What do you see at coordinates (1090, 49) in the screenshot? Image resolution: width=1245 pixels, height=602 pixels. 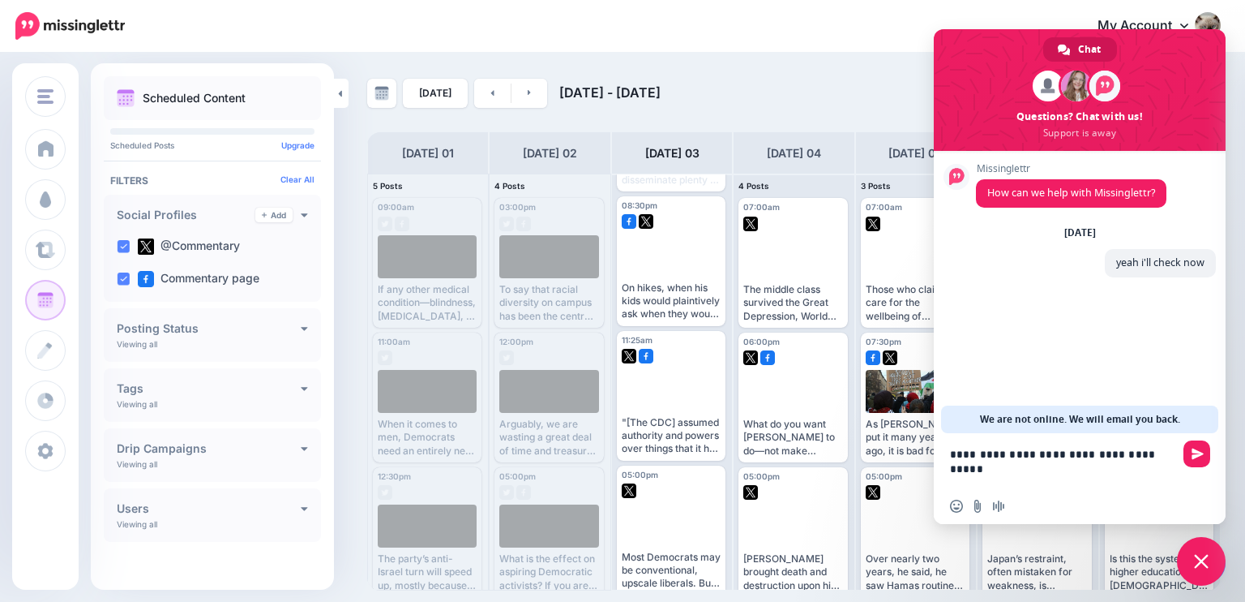 I see `span: Chat` at bounding box center [1090, 49].